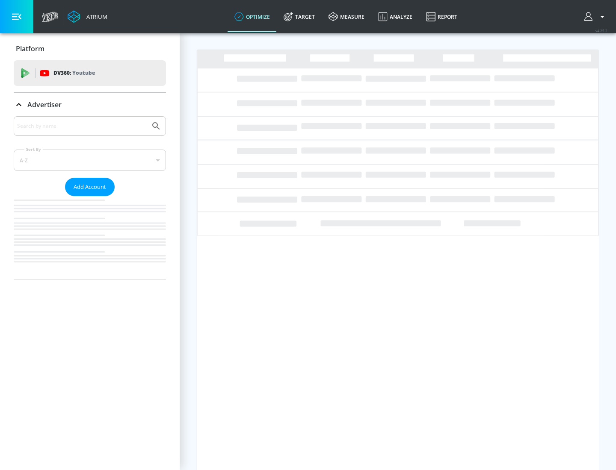  I want to click on a: optimize, so click(252, 17).